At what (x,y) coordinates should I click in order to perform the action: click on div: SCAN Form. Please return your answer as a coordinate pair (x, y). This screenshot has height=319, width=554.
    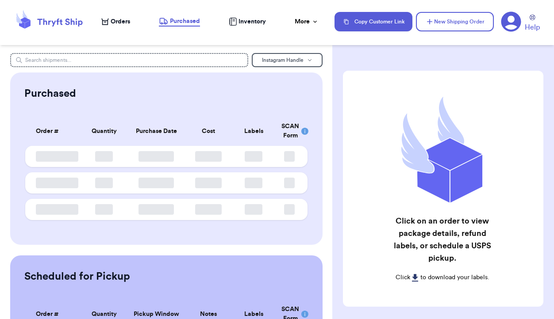
    Looking at the image, I should click on (289, 131).